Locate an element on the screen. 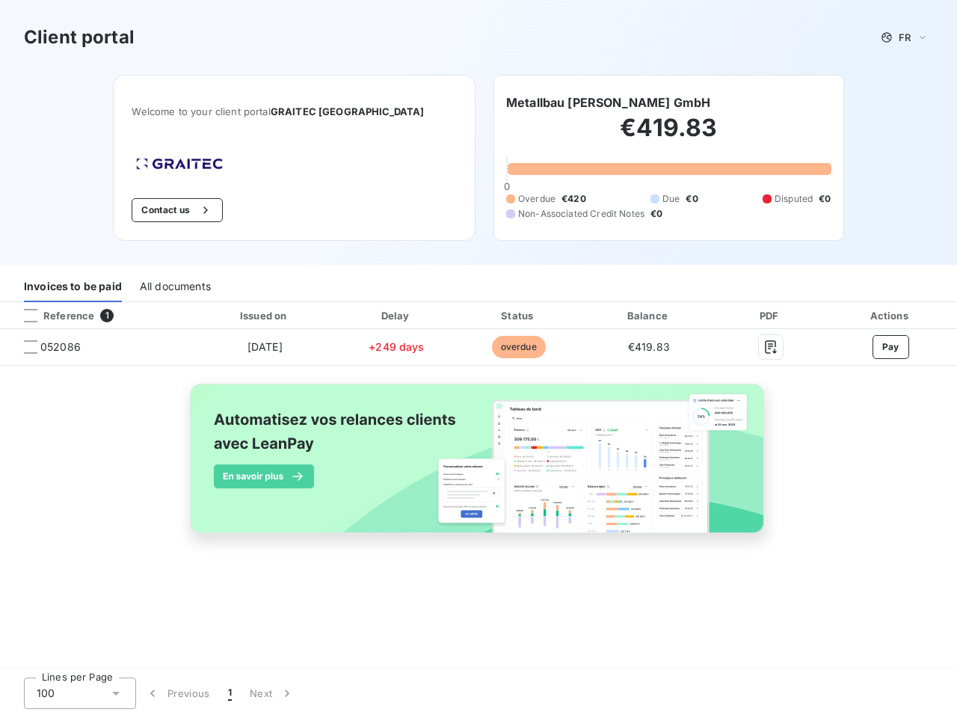 Image resolution: width=957 pixels, height=718 pixels. span: overdue is located at coordinates (519, 347).